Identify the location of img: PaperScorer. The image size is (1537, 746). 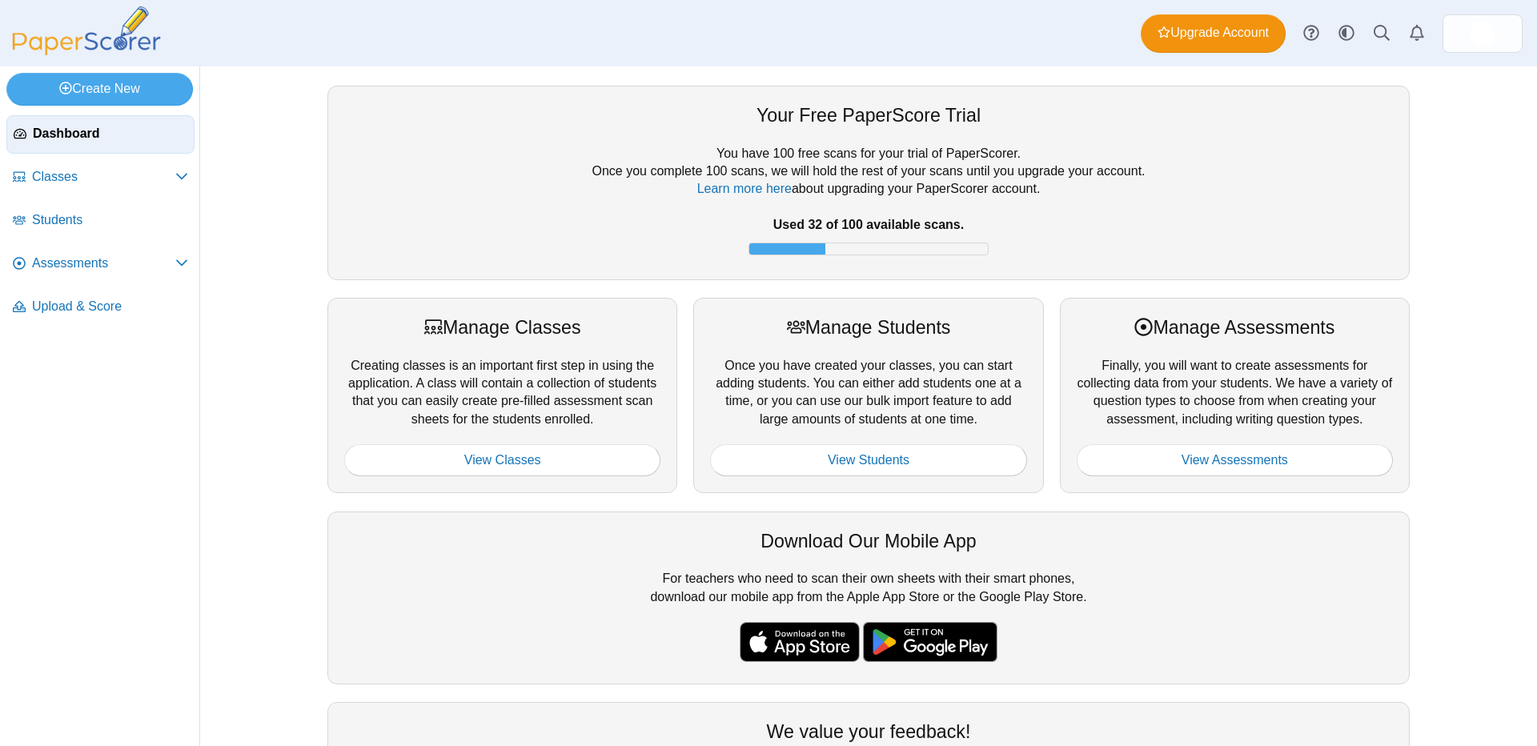
(86, 30).